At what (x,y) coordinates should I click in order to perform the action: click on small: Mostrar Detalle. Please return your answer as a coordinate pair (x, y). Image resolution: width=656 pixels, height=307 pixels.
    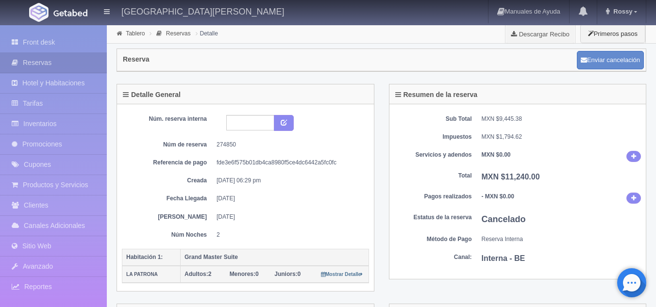
    Looking at the image, I should click on (342, 274).